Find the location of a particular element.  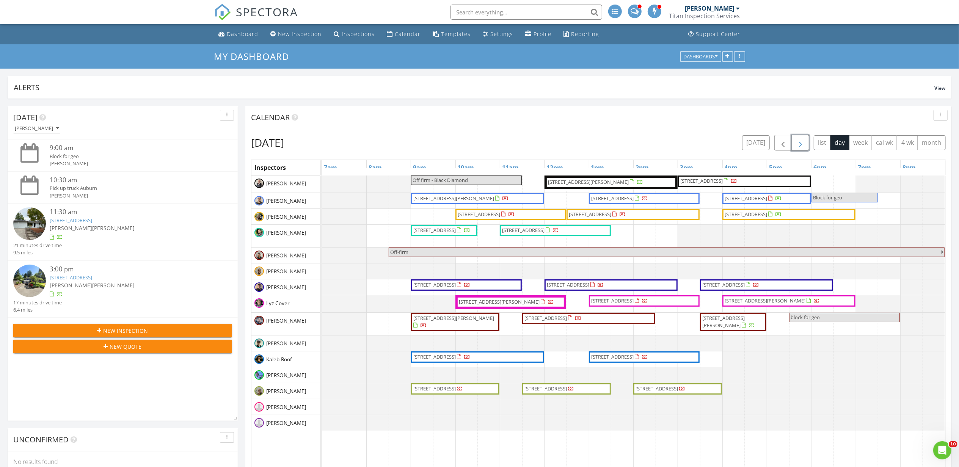

div: Templates is located at coordinates (456, 34).